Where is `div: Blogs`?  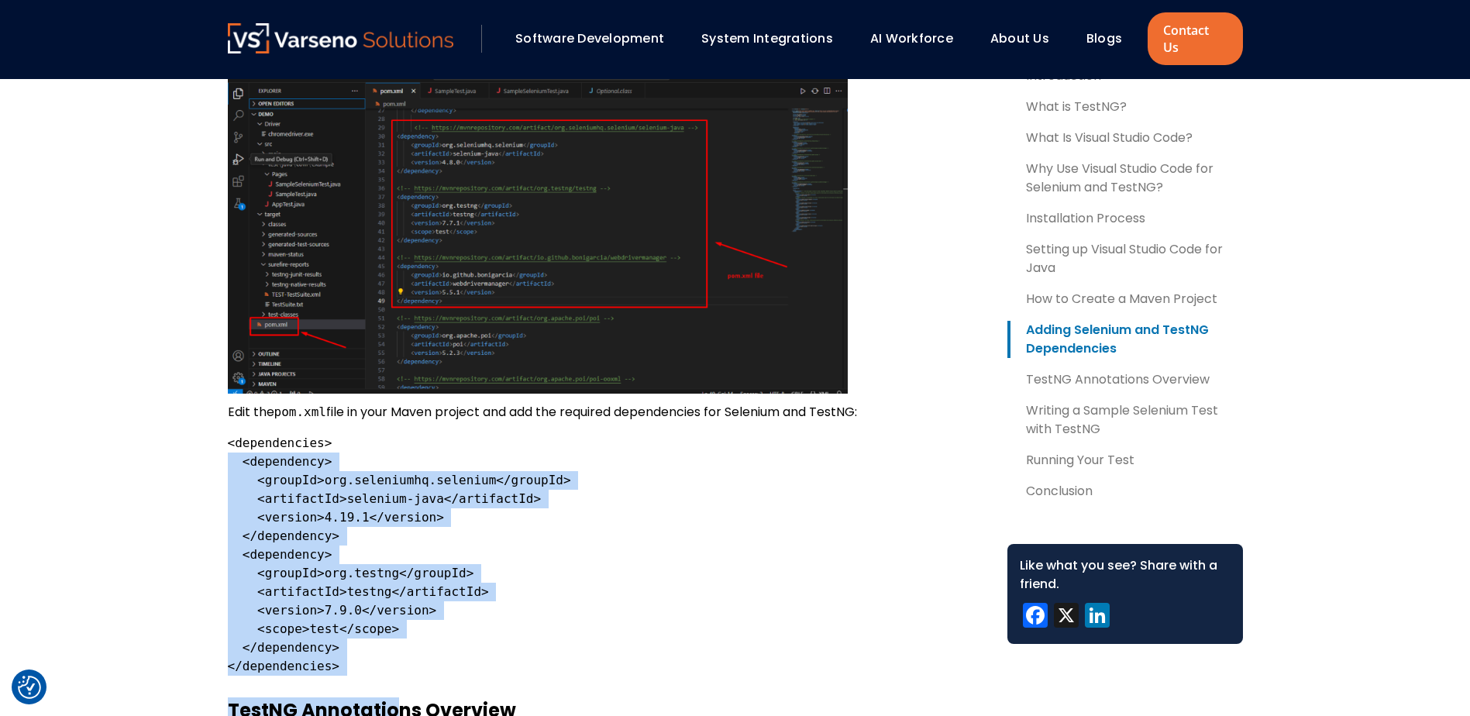
div: Blogs is located at coordinates (1111, 39).